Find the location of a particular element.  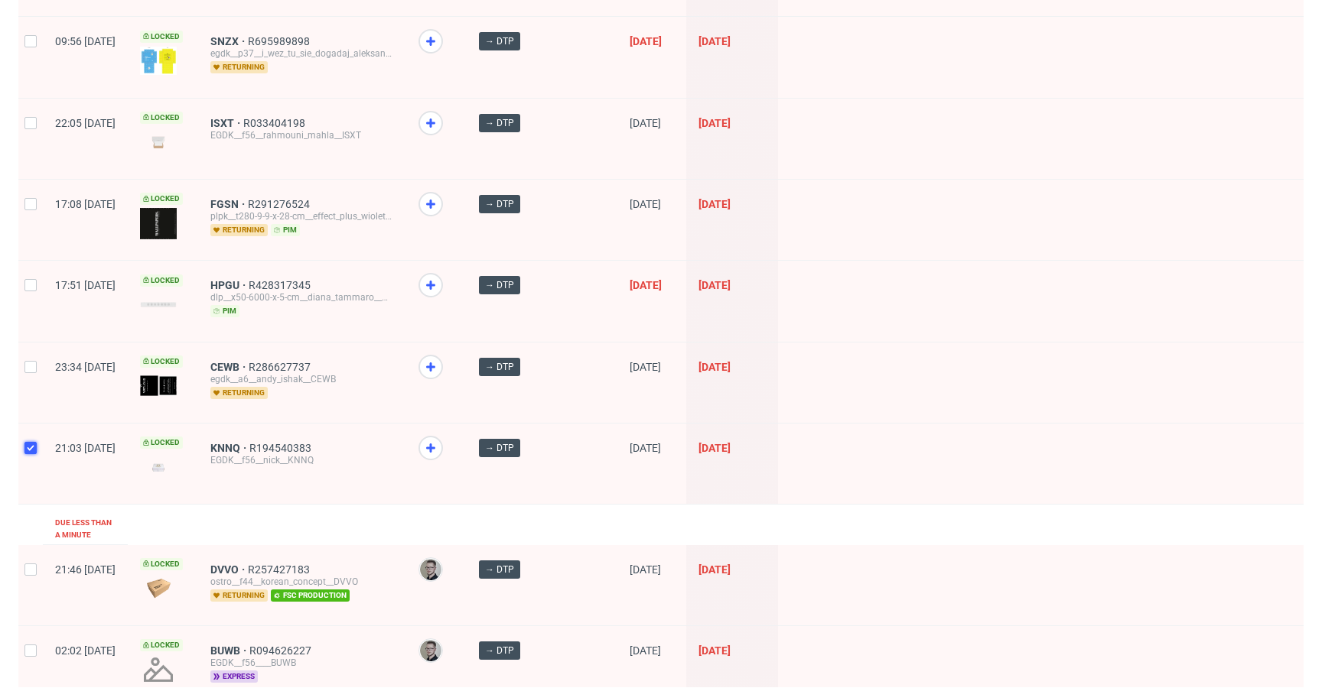

span: SNZX is located at coordinates (229, 41).